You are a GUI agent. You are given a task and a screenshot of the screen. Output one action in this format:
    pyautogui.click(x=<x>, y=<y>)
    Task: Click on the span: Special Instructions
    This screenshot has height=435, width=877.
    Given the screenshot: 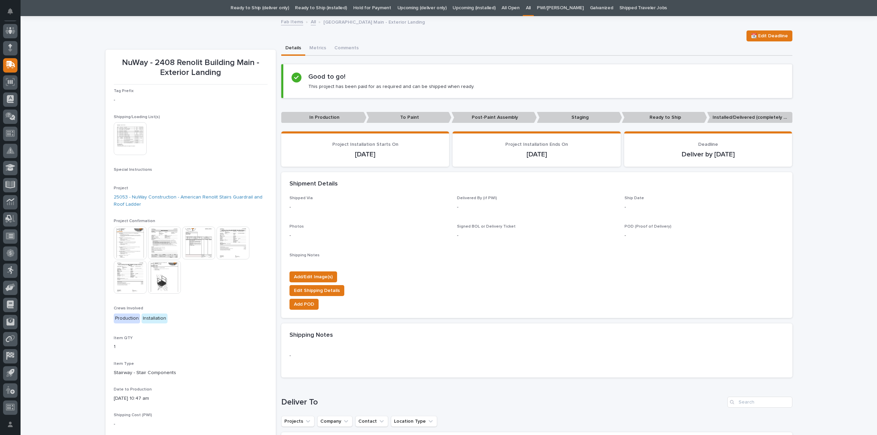 What is the action you would take?
    pyautogui.click(x=133, y=170)
    